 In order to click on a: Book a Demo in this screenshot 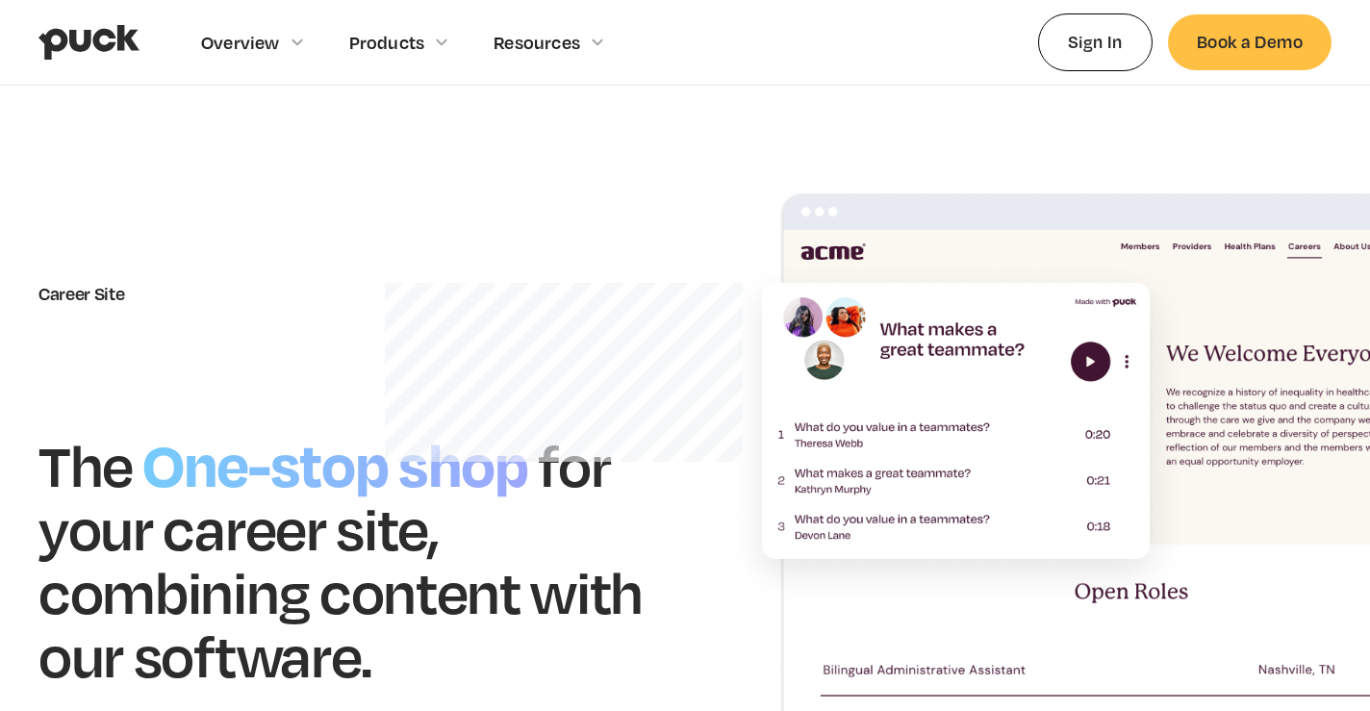, I will do `click(1250, 41)`.